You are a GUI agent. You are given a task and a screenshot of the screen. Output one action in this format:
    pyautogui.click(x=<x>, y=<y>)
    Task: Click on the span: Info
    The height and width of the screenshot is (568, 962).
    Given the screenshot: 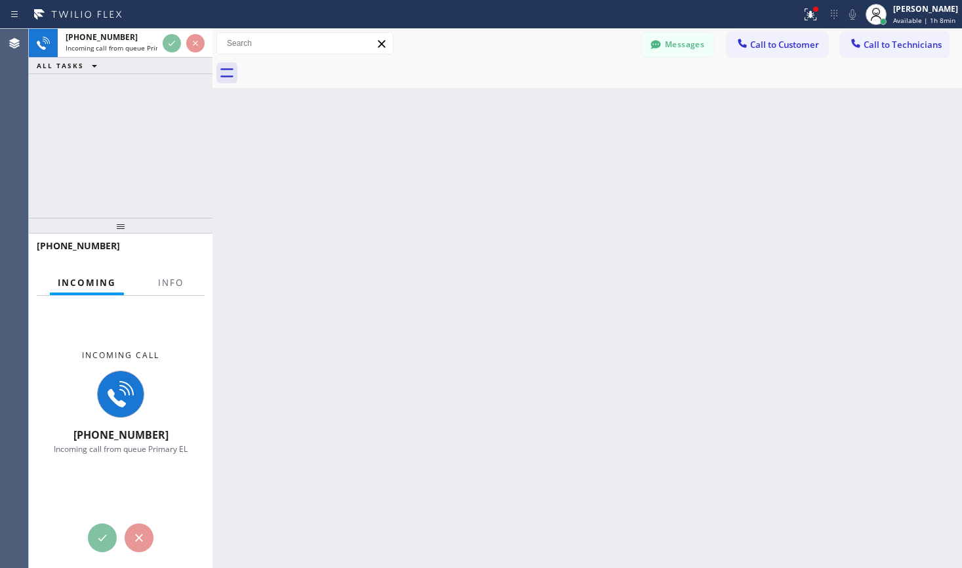 What is the action you would take?
    pyautogui.click(x=171, y=283)
    